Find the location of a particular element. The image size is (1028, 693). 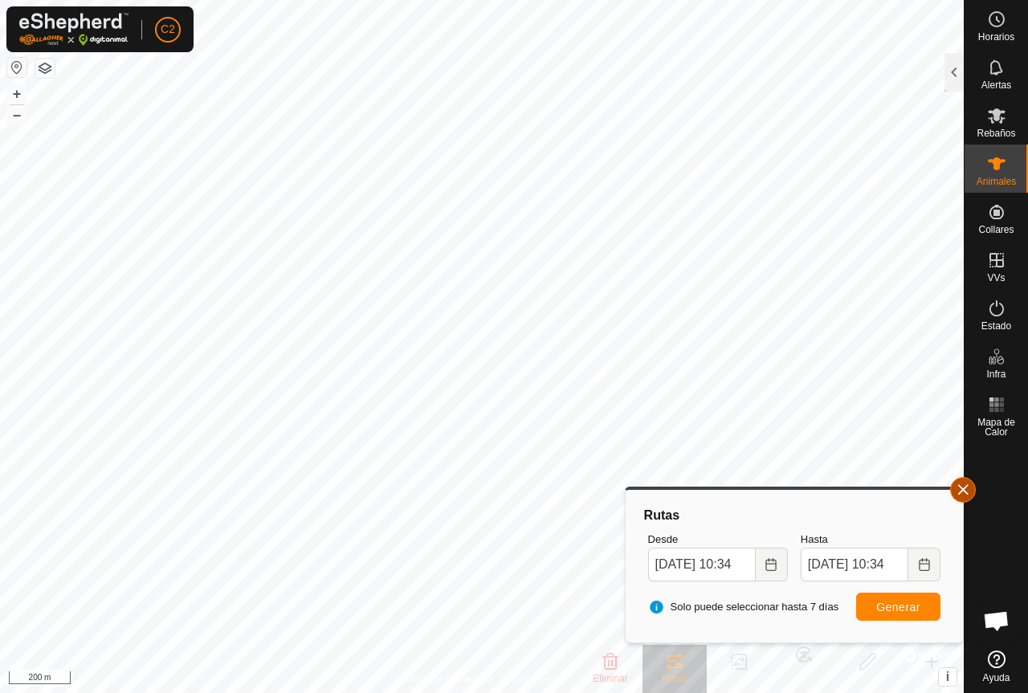

a: Ayuda is located at coordinates (996, 667).